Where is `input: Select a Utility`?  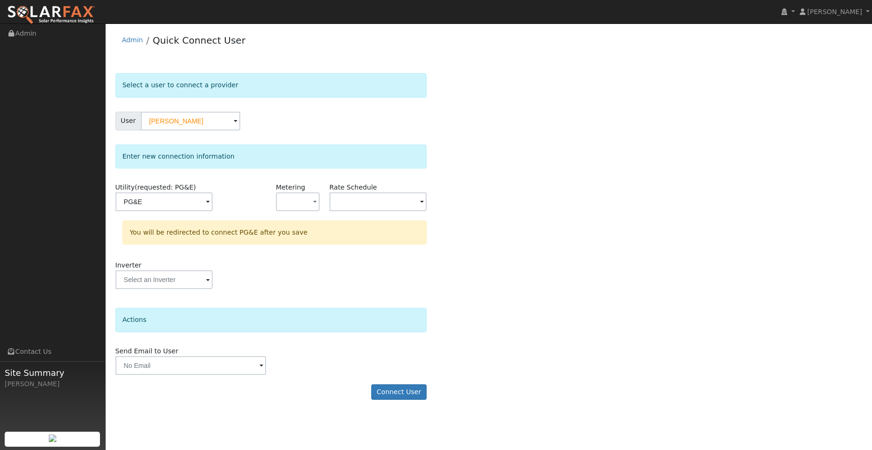
input: Select a Utility is located at coordinates (164, 202).